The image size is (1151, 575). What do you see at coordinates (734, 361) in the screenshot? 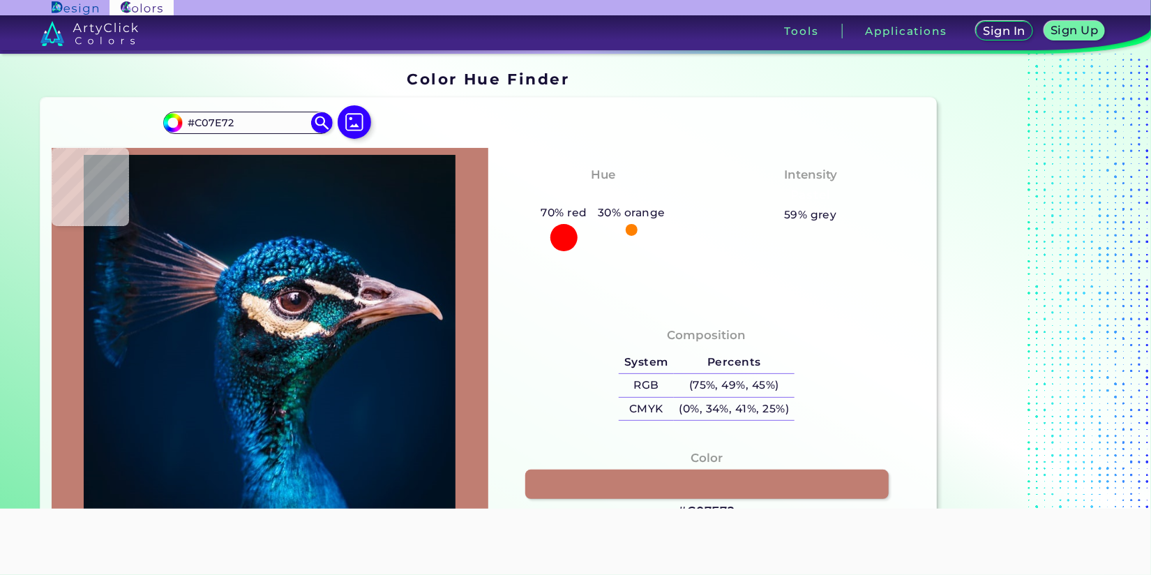
I see `h5: Percents` at bounding box center [734, 361].